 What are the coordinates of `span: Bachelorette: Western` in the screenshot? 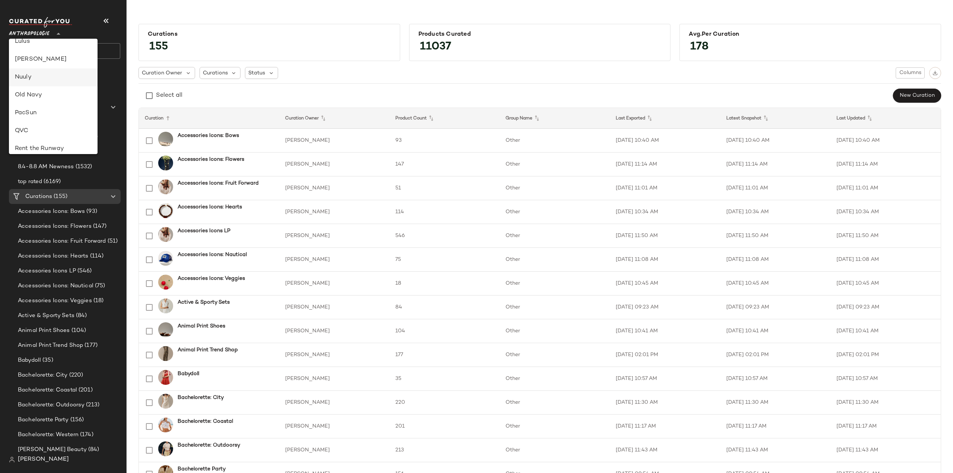 It's located at (48, 435).